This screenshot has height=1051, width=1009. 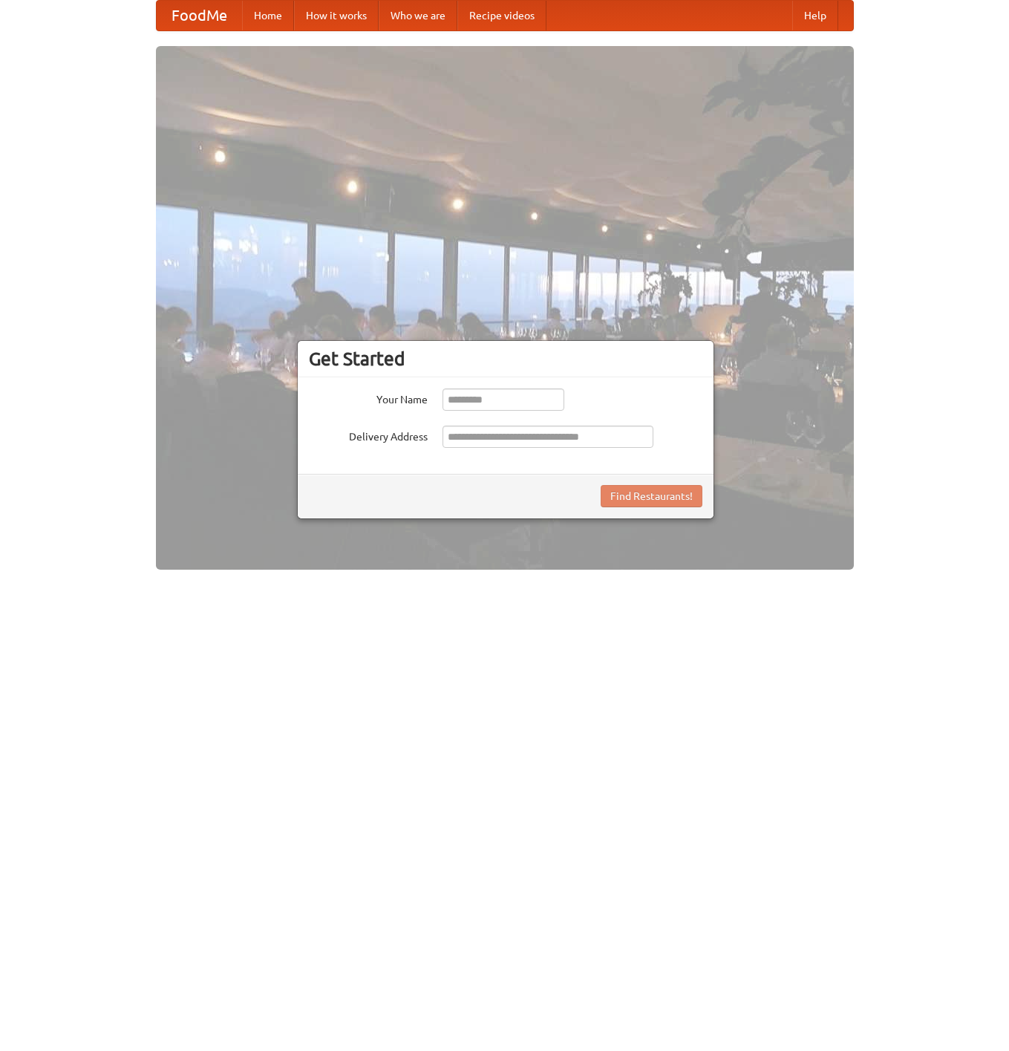 What do you see at coordinates (502, 16) in the screenshot?
I see `a: Recipe videos` at bounding box center [502, 16].